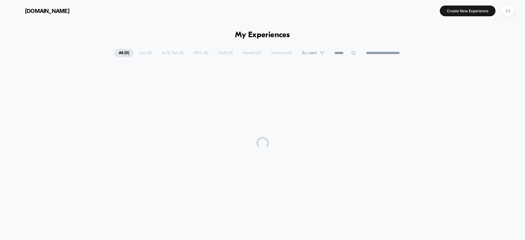 Image resolution: width=525 pixels, height=240 pixels. I want to click on h1: My Experiences, so click(263, 35).